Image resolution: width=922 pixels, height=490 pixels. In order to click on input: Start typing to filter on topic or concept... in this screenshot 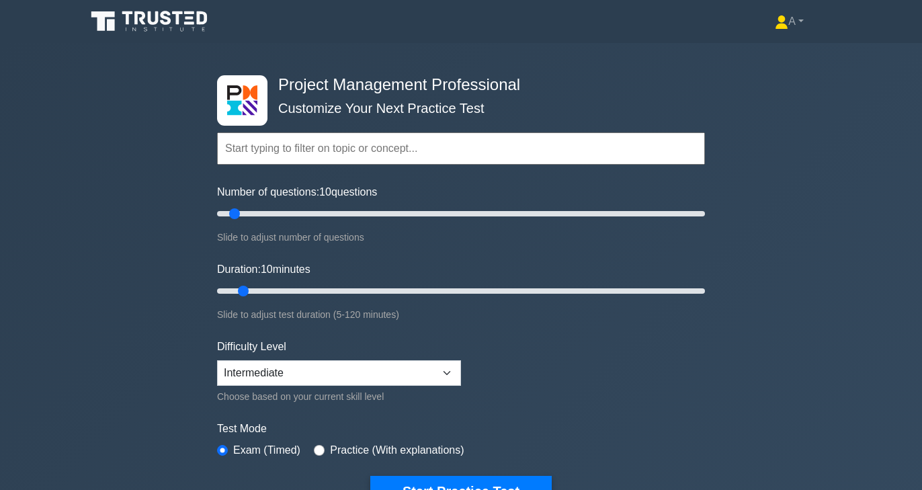, I will do `click(461, 149)`.